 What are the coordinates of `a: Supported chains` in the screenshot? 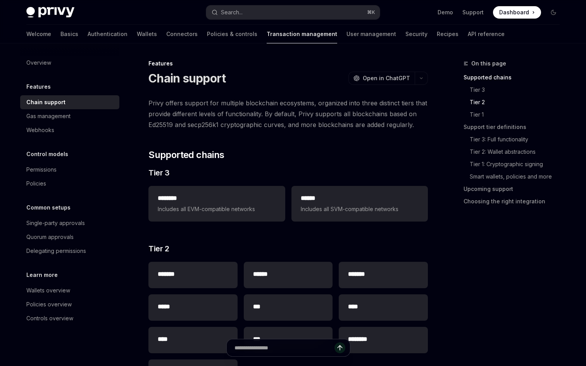 It's located at (514, 77).